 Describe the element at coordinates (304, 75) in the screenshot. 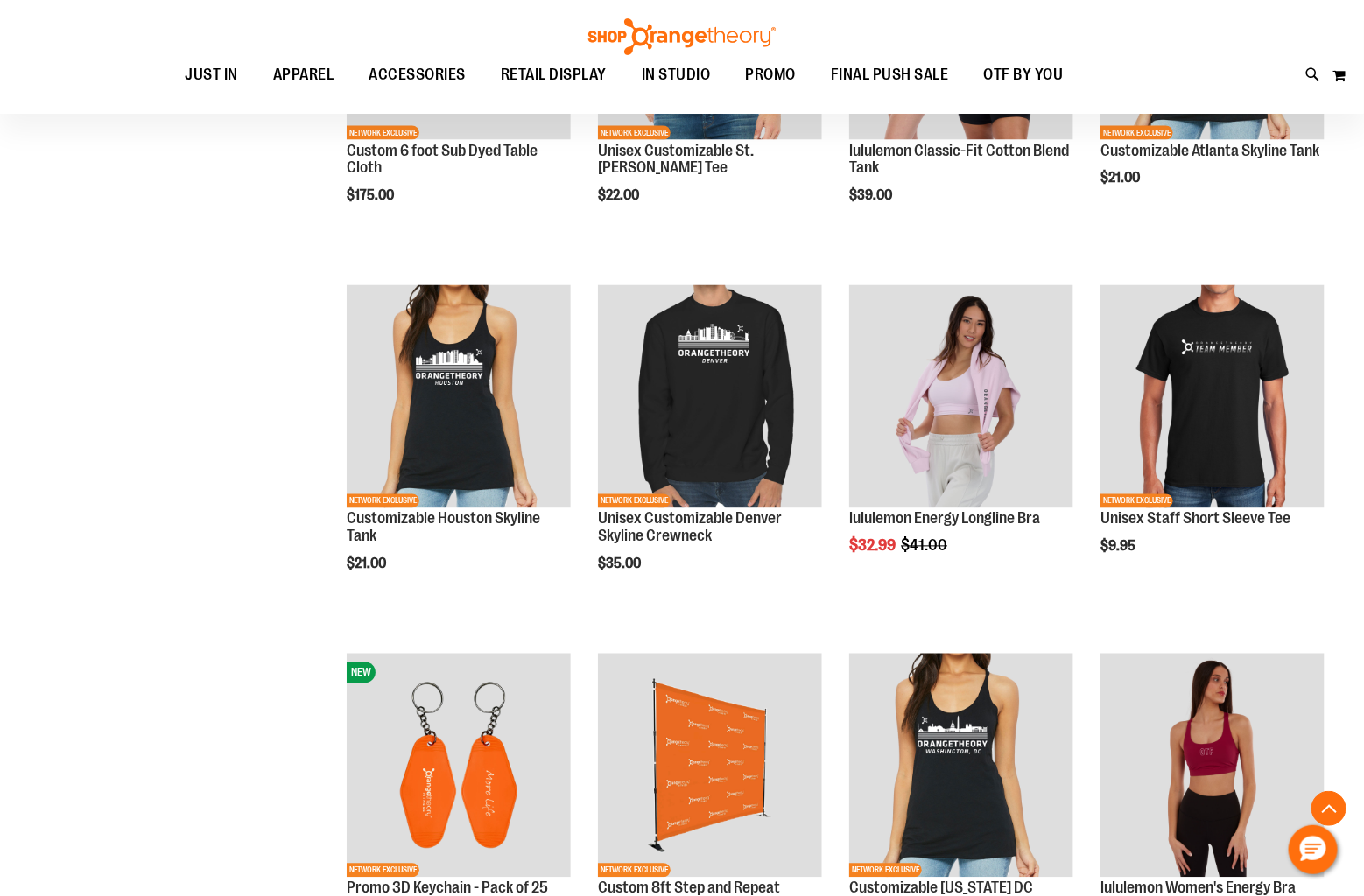

I see `a: APPAREL` at that location.